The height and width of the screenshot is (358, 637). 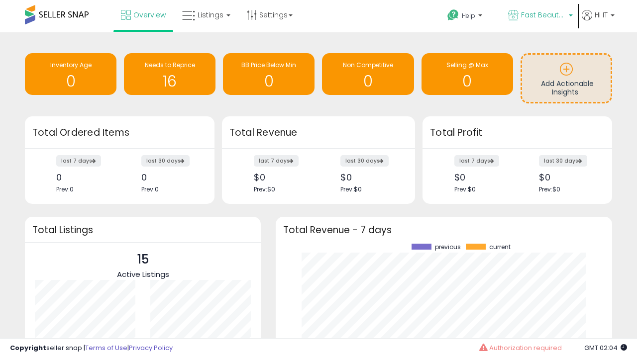 I want to click on span: Overview, so click(x=149, y=15).